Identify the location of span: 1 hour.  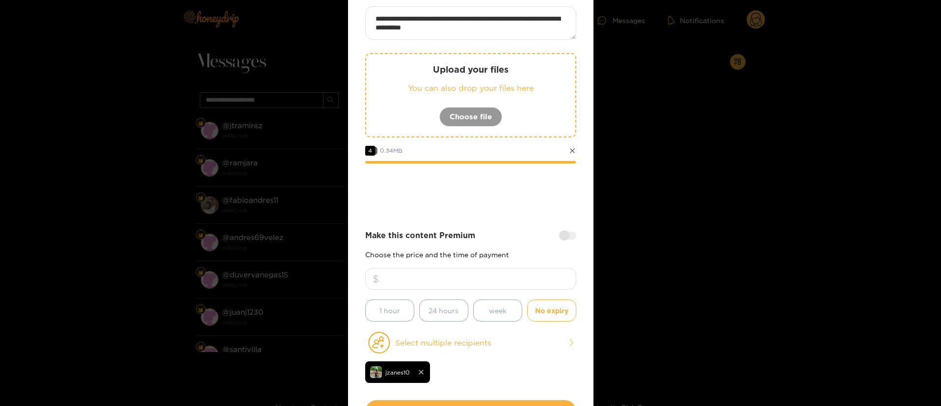
(390, 310).